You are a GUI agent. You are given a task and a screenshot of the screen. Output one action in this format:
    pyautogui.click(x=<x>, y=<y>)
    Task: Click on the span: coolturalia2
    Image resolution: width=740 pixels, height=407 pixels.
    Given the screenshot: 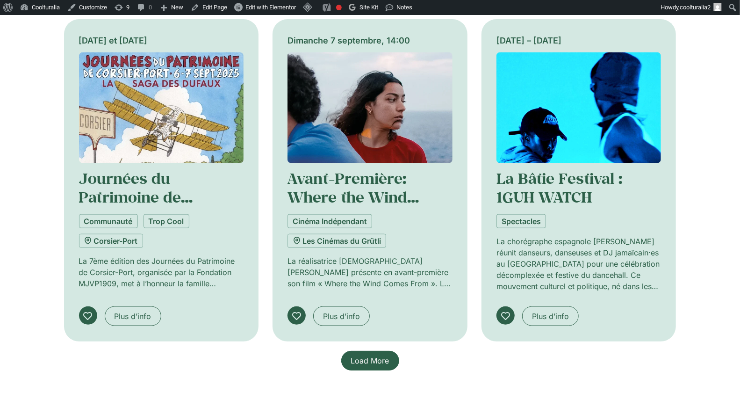 What is the action you would take?
    pyautogui.click(x=695, y=7)
    